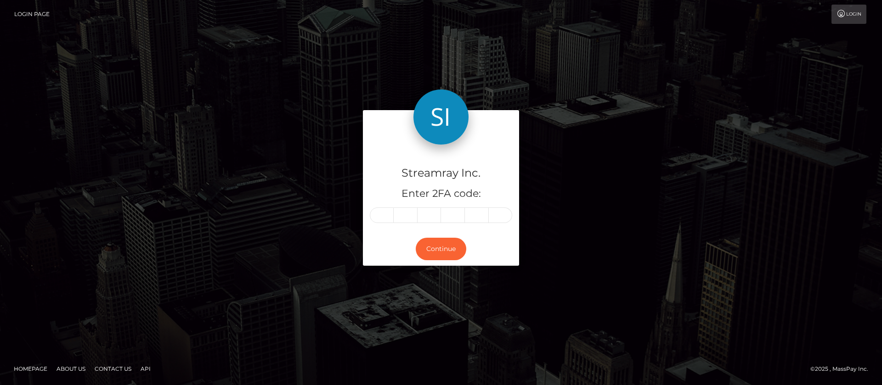 Image resolution: width=882 pixels, height=385 pixels. Describe the element at coordinates (848, 14) in the screenshot. I see `a: Login` at that location.